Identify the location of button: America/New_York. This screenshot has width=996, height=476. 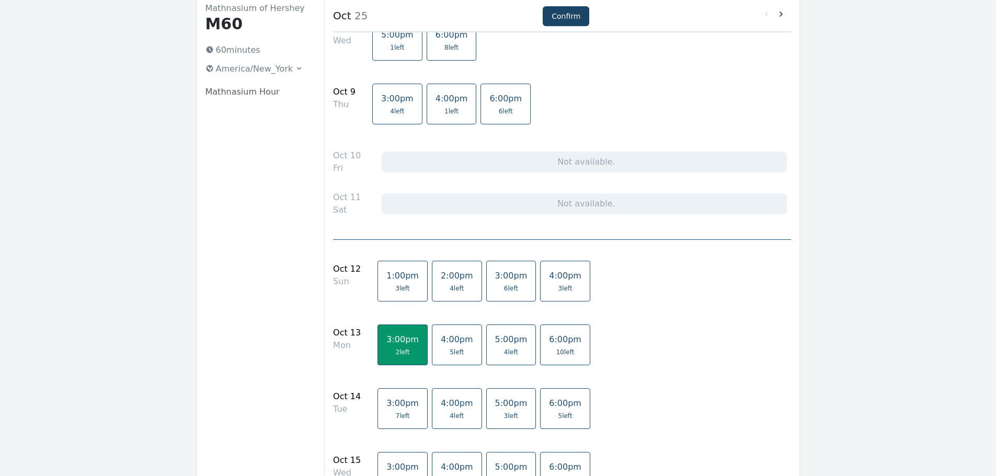
(255, 69).